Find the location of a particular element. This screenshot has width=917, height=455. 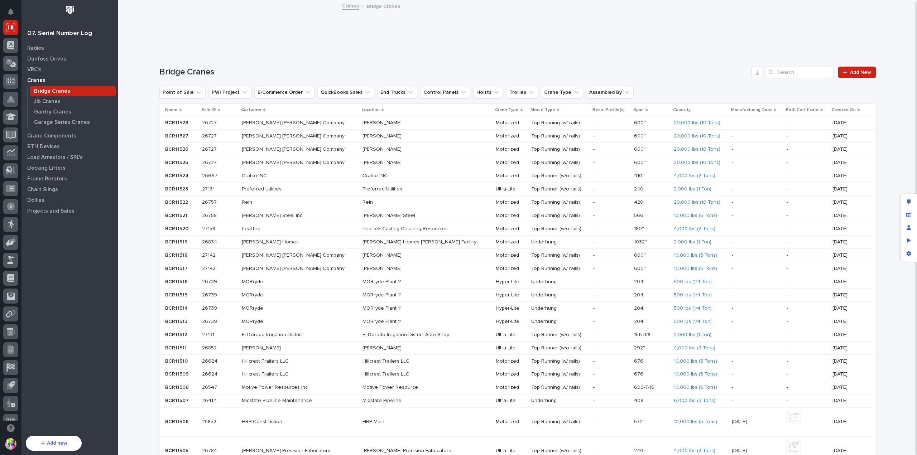

a: Dollies is located at coordinates (70, 200).